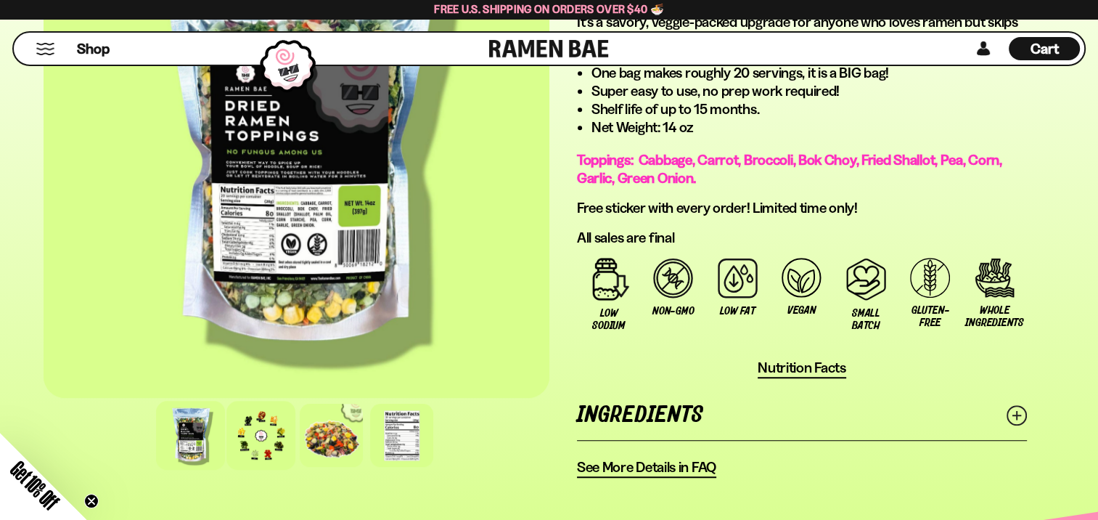 Image resolution: width=1098 pixels, height=520 pixels. Describe the element at coordinates (866, 319) in the screenshot. I see `span: Small Batch` at that location.